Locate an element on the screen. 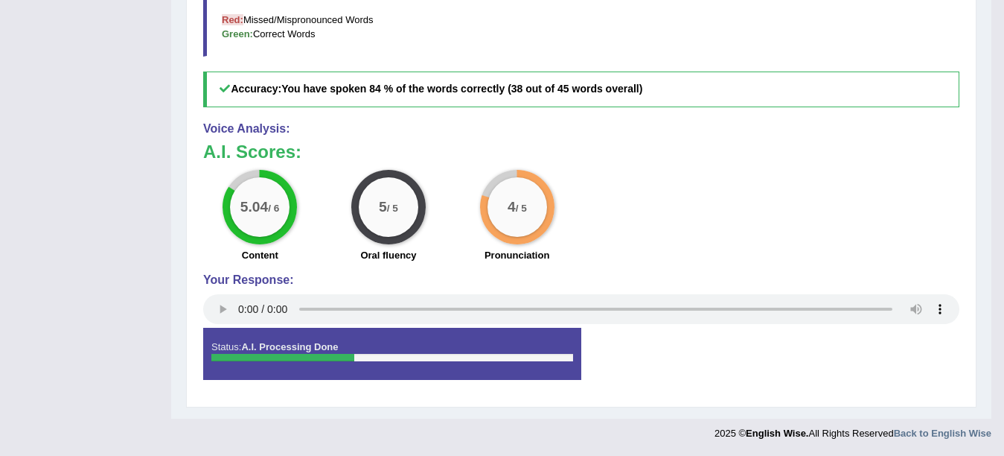 This screenshot has height=456, width=1004. small: / 6 is located at coordinates (273, 208).